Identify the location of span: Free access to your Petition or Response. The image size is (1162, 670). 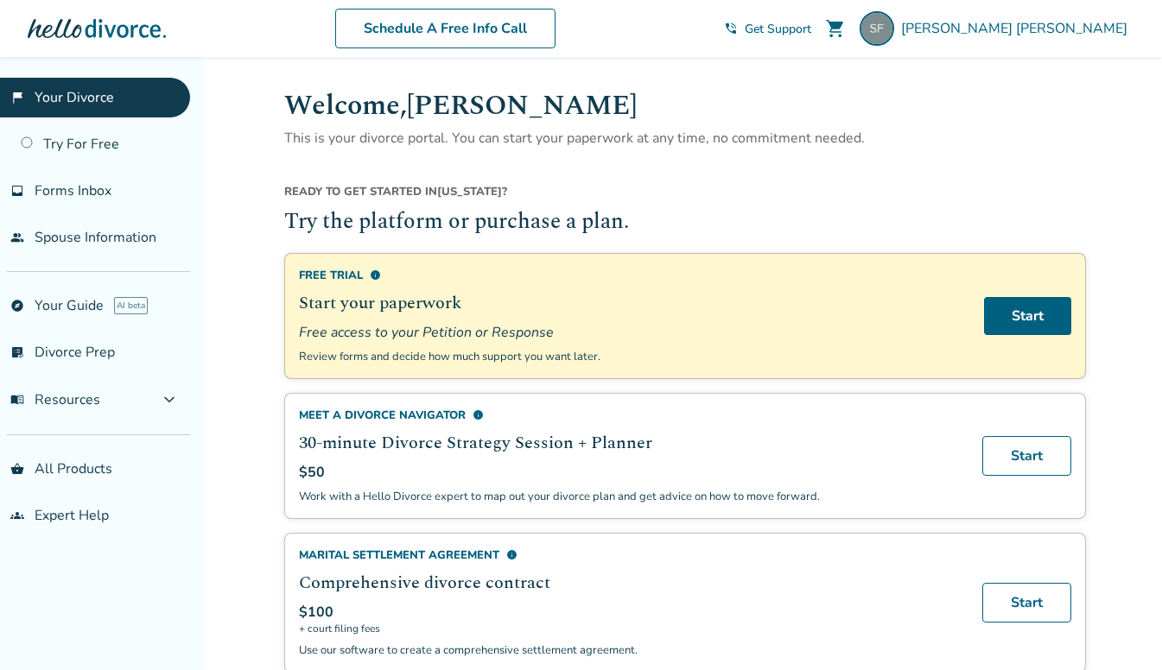
(631, 333).